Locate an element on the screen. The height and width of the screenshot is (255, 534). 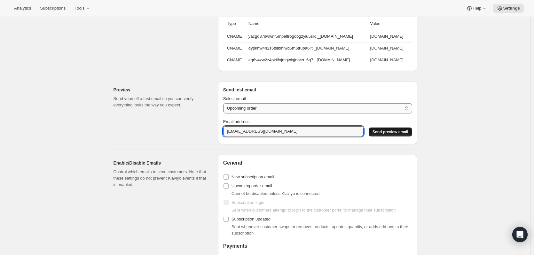
span: Sent when customers attempt to login to the customer portal to manage their subscription is located at coordinates (314, 210).